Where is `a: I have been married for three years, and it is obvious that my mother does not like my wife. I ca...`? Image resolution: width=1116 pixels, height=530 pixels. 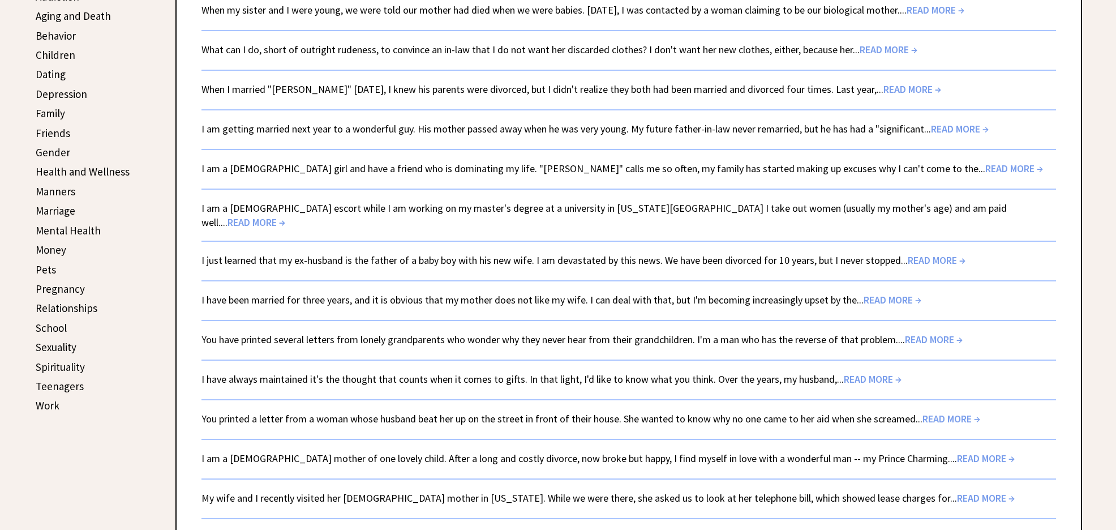 a: I have been married for three years, and it is obvious that my mother does not like my wife. I ca... is located at coordinates (562, 299).